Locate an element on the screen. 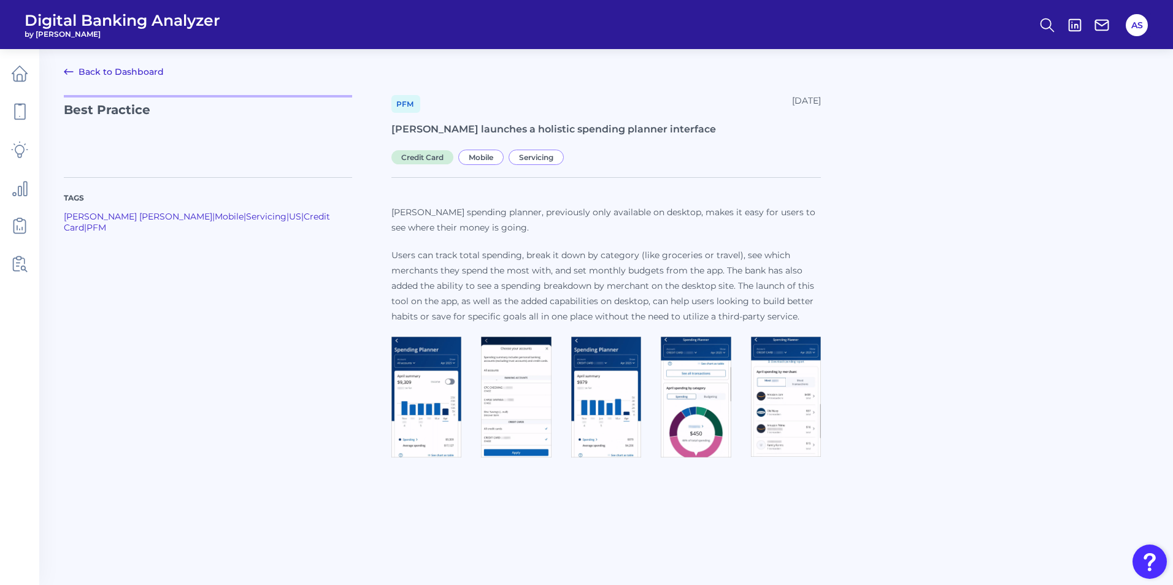 This screenshot has width=1173, height=585. span: Servicing is located at coordinates (536, 157).